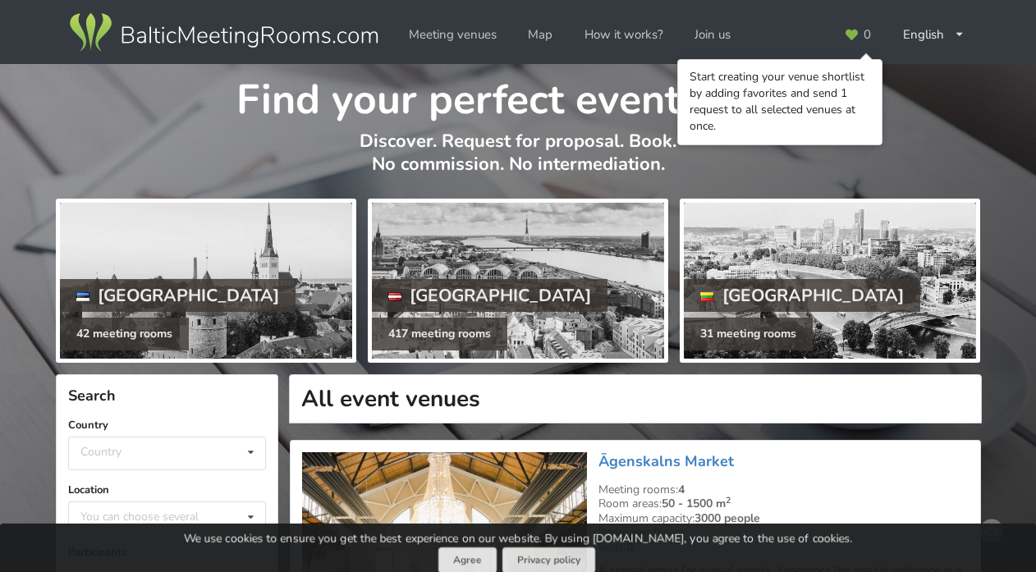 The image size is (1036, 572). Describe the element at coordinates (783, 490) in the screenshot. I see `div: Meeting rooms:` at that location.